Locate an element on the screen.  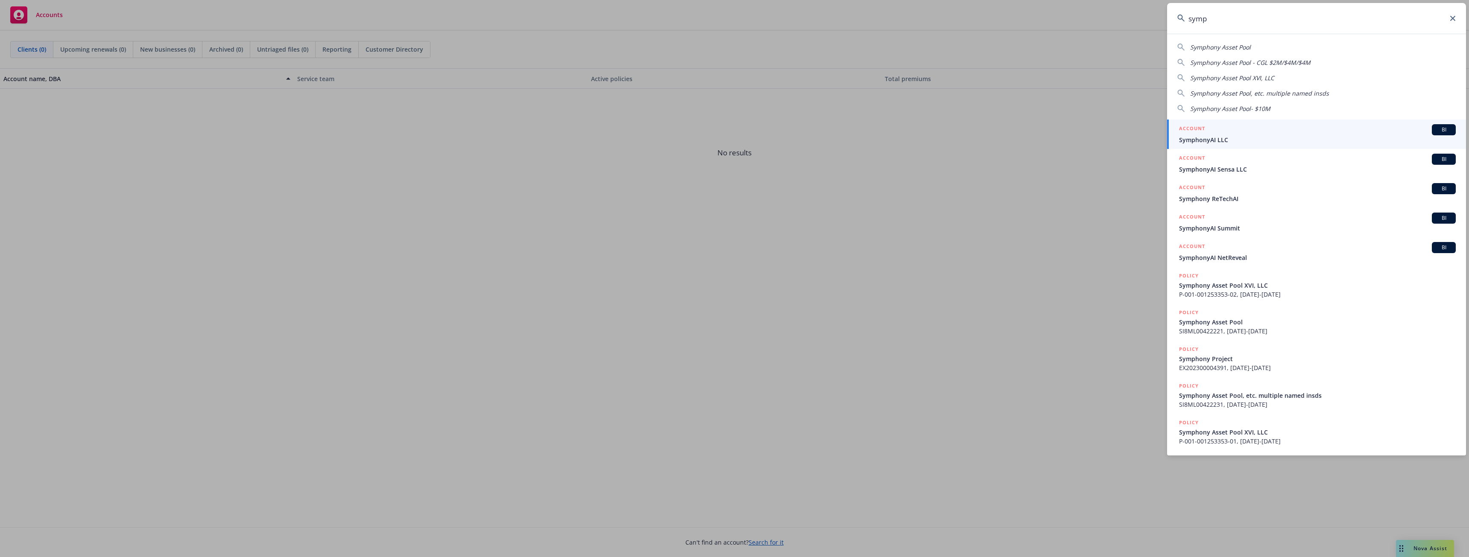
span: Symphony ReTechAI is located at coordinates (1317, 199).